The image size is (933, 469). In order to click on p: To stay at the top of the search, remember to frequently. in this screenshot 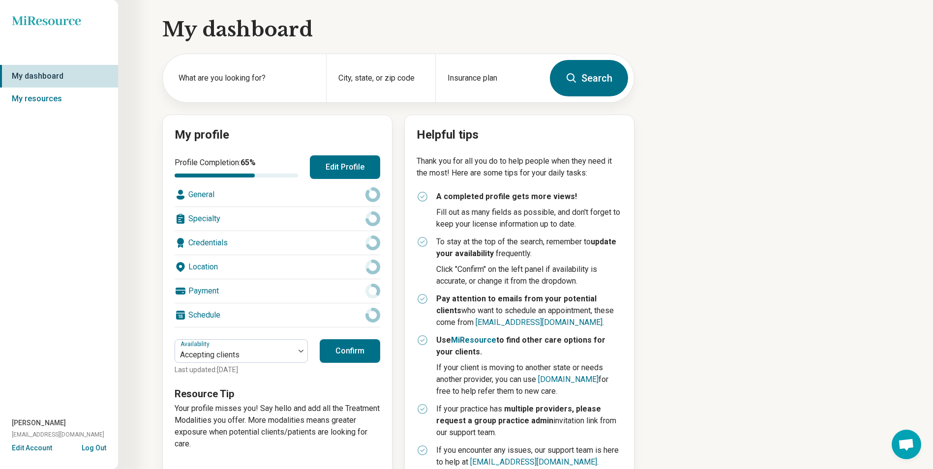, I will do `click(529, 248)`.